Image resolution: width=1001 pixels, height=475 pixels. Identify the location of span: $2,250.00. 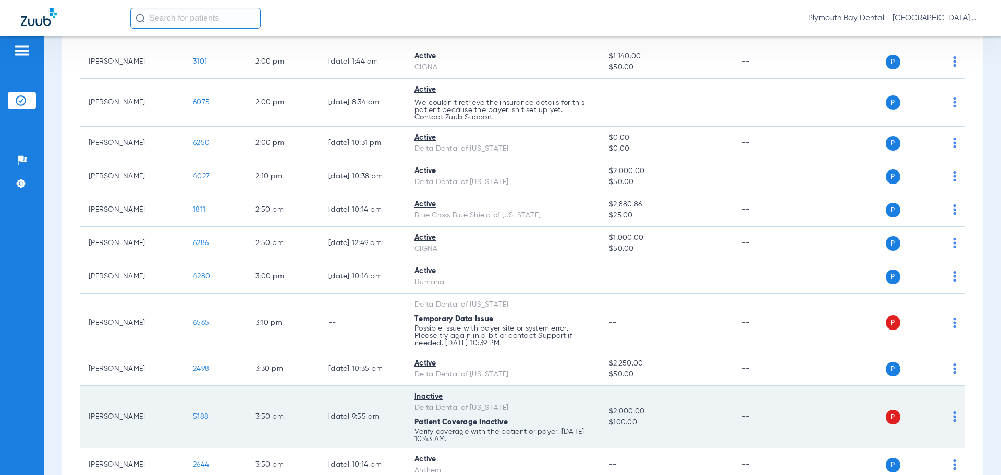
(667, 364).